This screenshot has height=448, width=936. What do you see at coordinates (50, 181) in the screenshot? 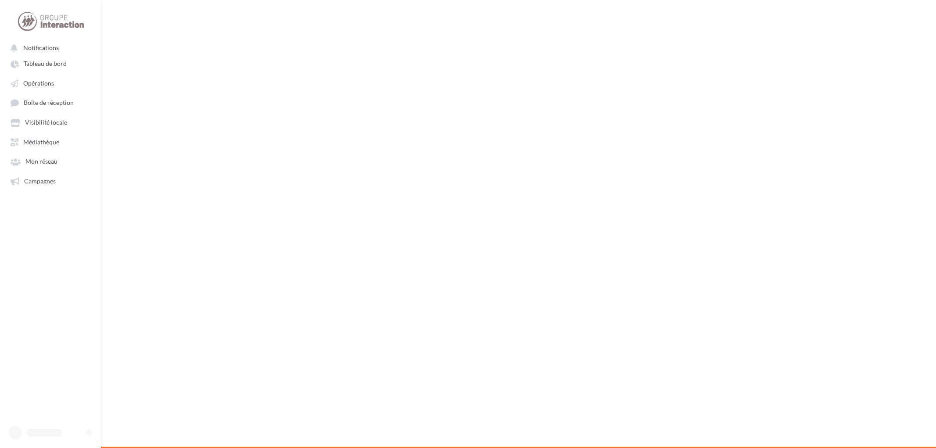
I see `a: Campagnes` at bounding box center [50, 181].